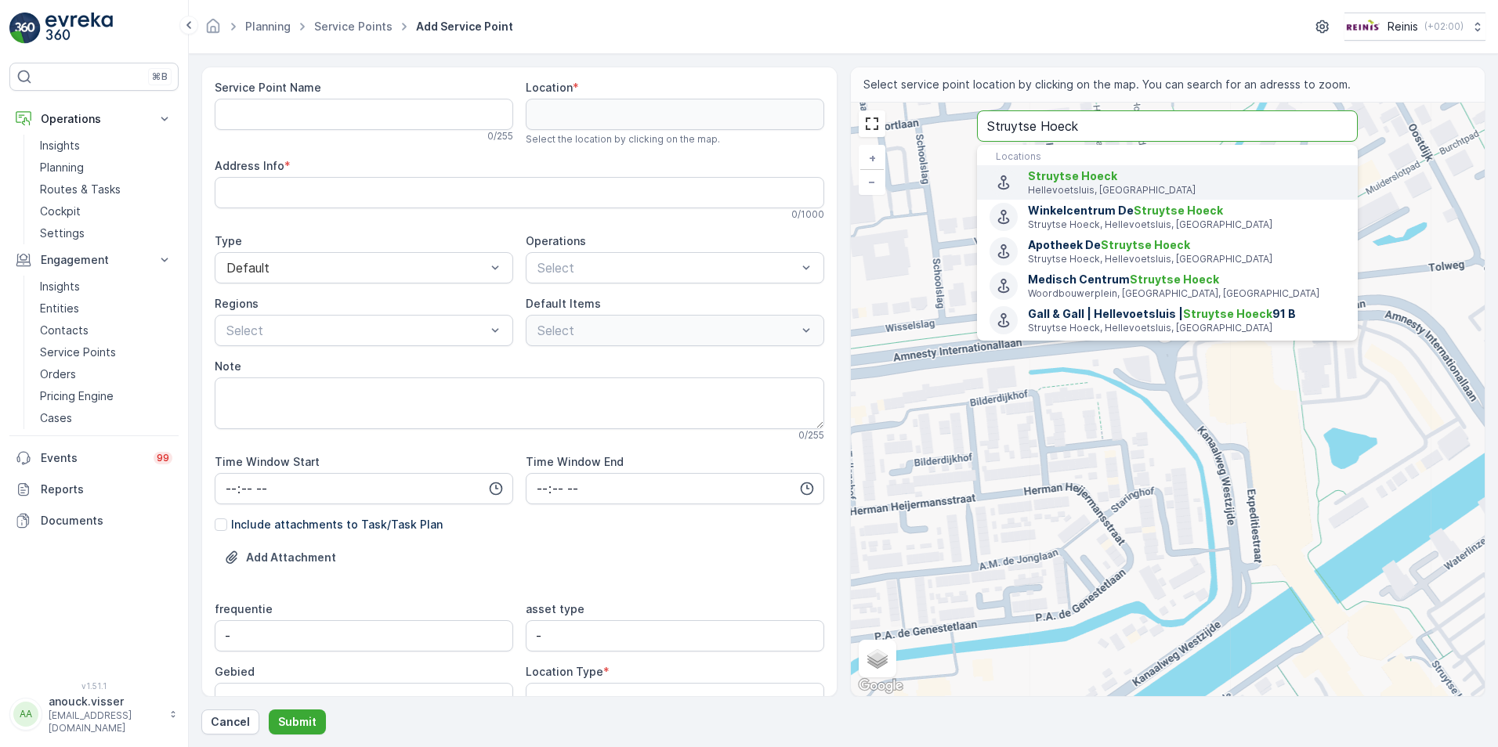 This screenshot has height=747, width=1498. Describe the element at coordinates (1415, 27) in the screenshot. I see `button: Reinis(+02:00)` at that location.